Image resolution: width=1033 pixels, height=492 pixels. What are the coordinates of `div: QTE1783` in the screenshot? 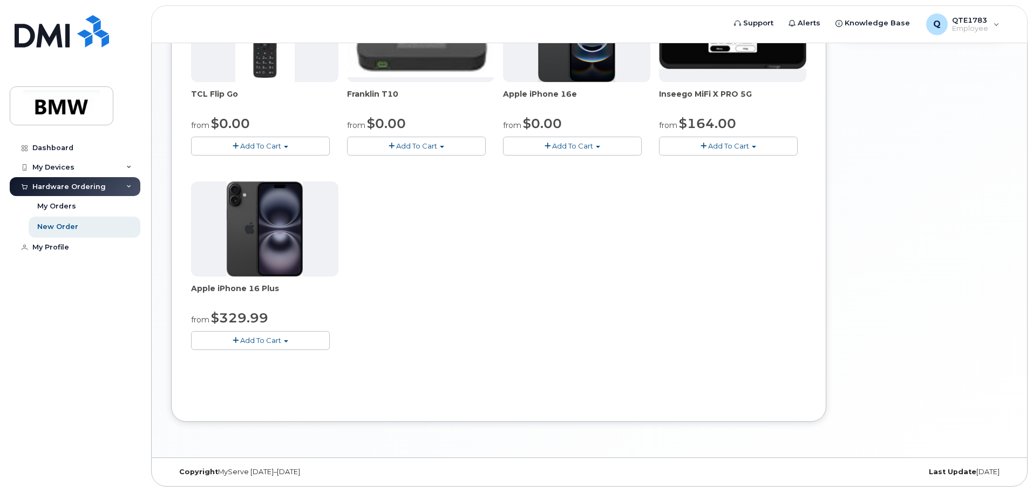 It's located at (963, 24).